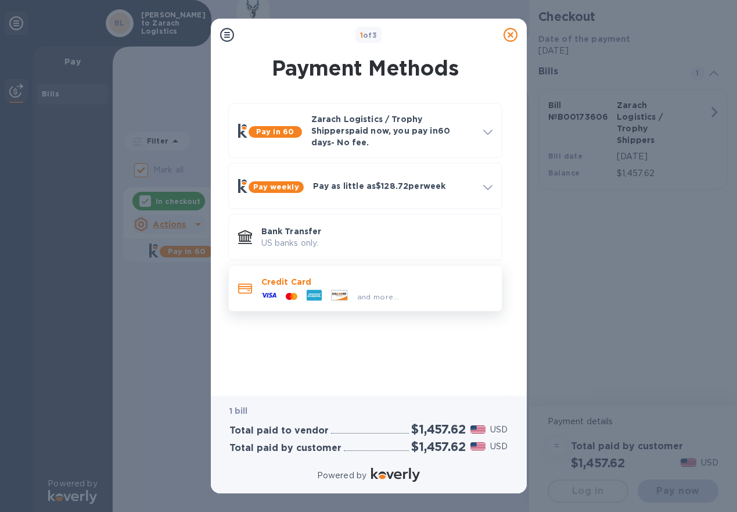 This screenshot has height=512, width=737. Describe the element at coordinates (365, 68) in the screenshot. I see `h1: Payment Methods` at that location.